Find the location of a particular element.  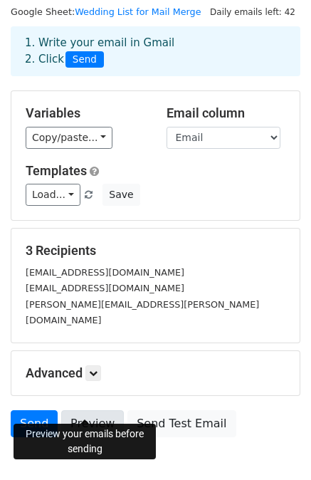

small: Google Sheet: is located at coordinates (106, 11).